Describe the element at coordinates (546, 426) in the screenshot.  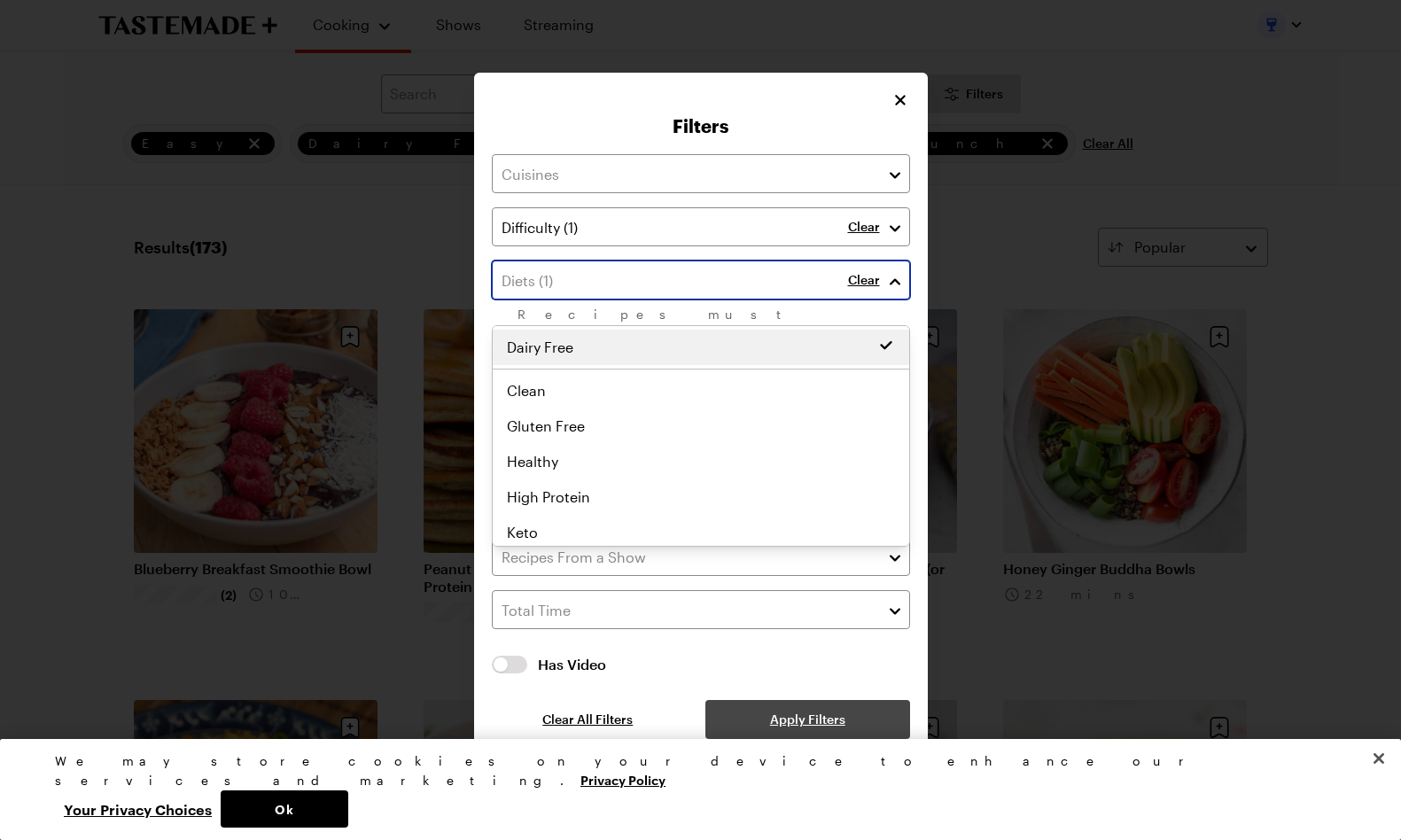
I see `span: Gluten Free` at that location.